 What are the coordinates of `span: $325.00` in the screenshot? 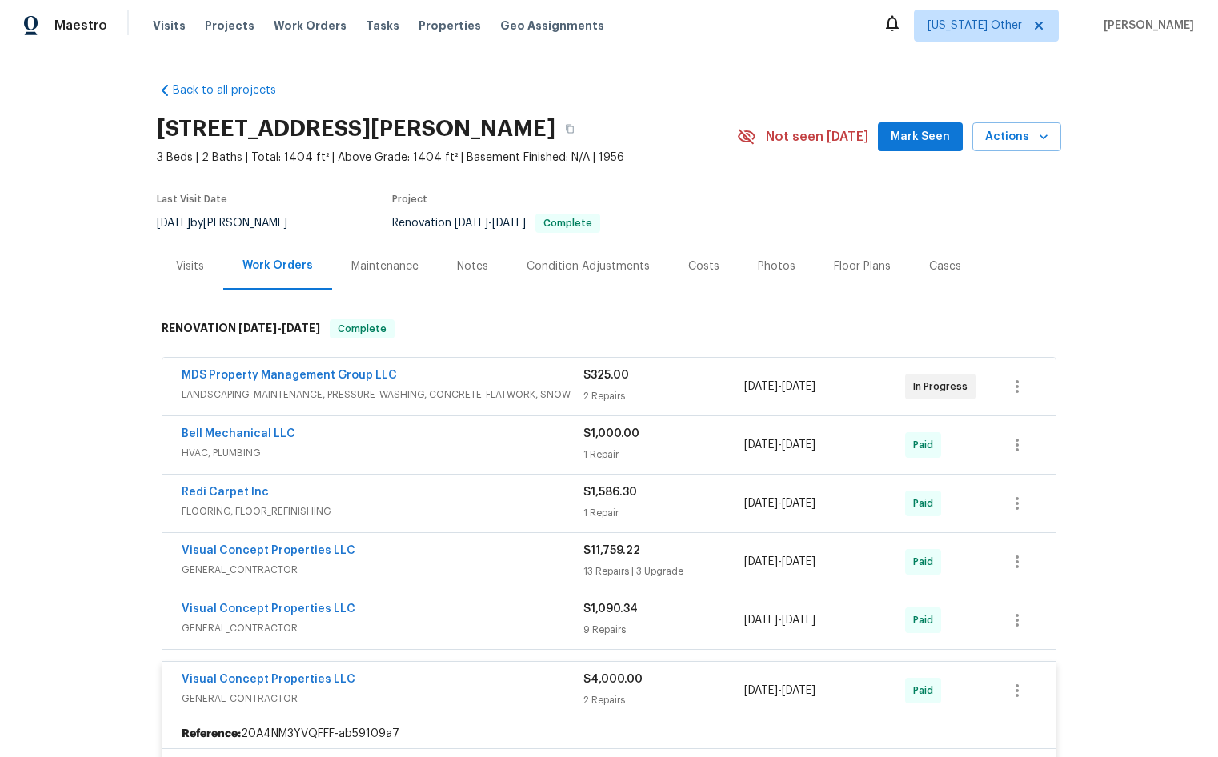 It's located at (606, 375).